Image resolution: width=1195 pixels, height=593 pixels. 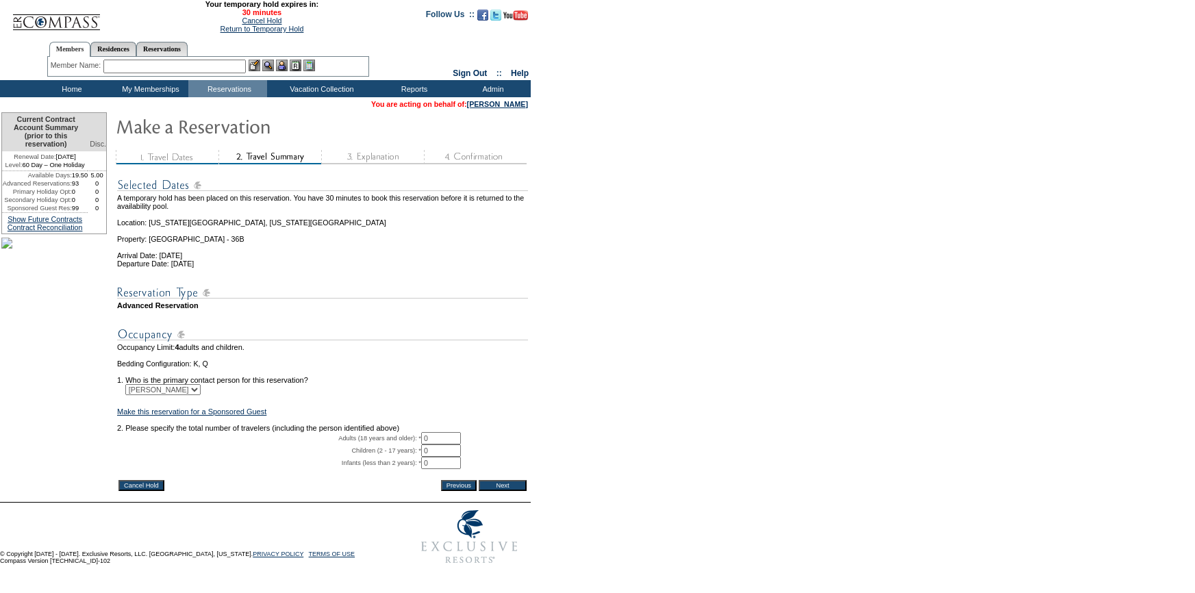 I want to click on img: step2_state2.gif, so click(x=270, y=157).